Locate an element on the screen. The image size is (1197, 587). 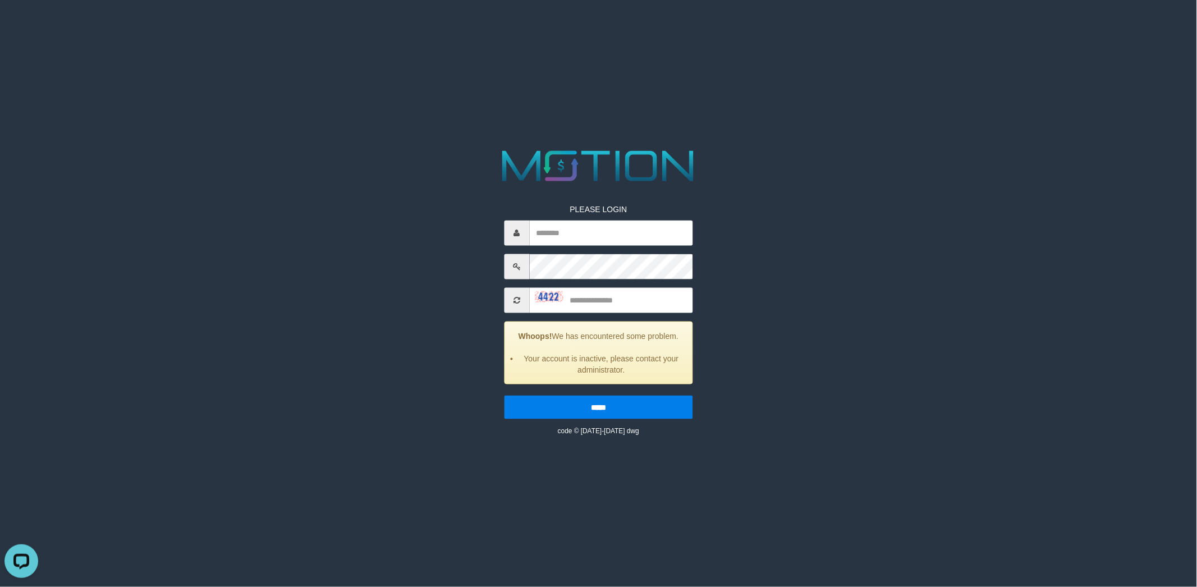
button: Open LiveChat chat widget is located at coordinates (21, 21).